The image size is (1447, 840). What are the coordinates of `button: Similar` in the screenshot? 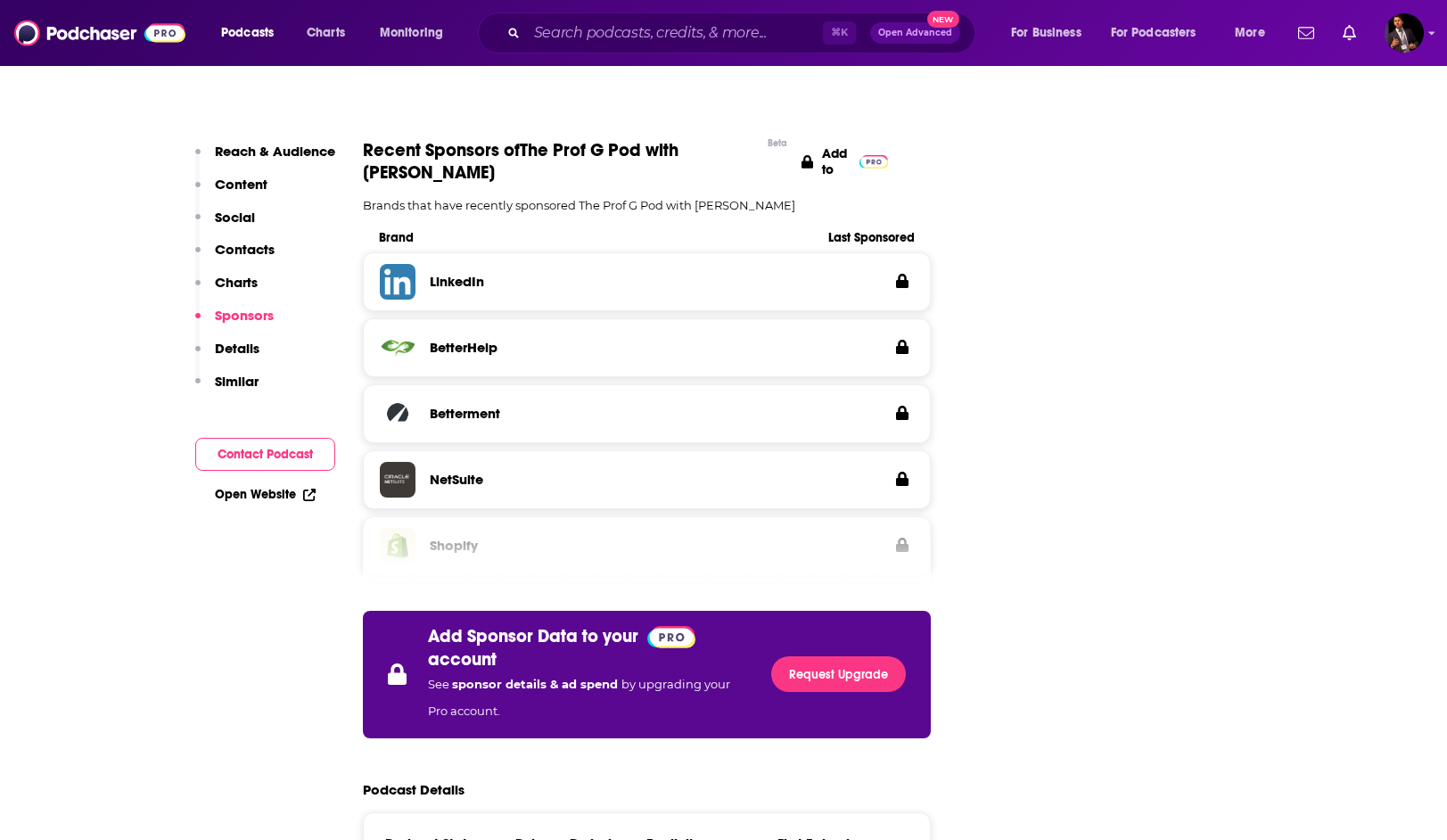 It's located at (226, 389).